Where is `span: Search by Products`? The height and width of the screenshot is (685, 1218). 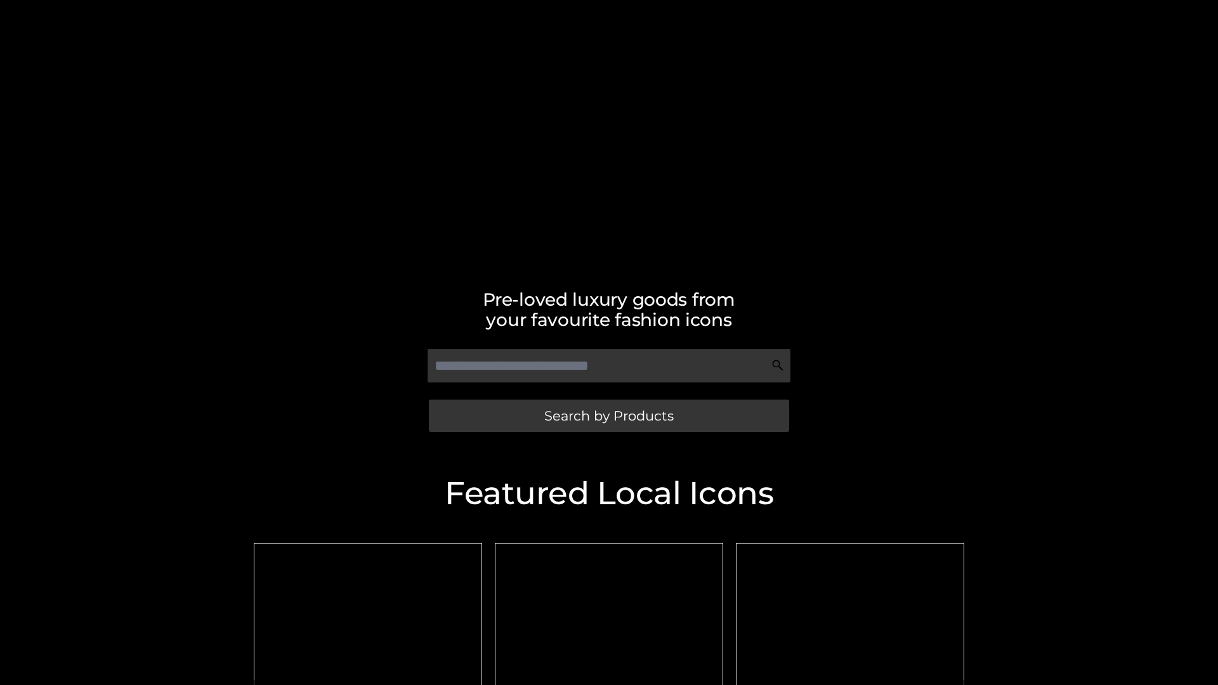
span: Search by Products is located at coordinates (609, 416).